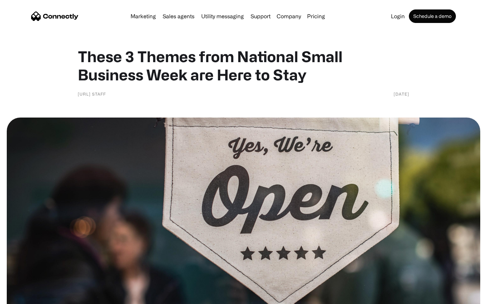  What do you see at coordinates (222, 16) in the screenshot?
I see `a: Utility messaging` at bounding box center [222, 16].